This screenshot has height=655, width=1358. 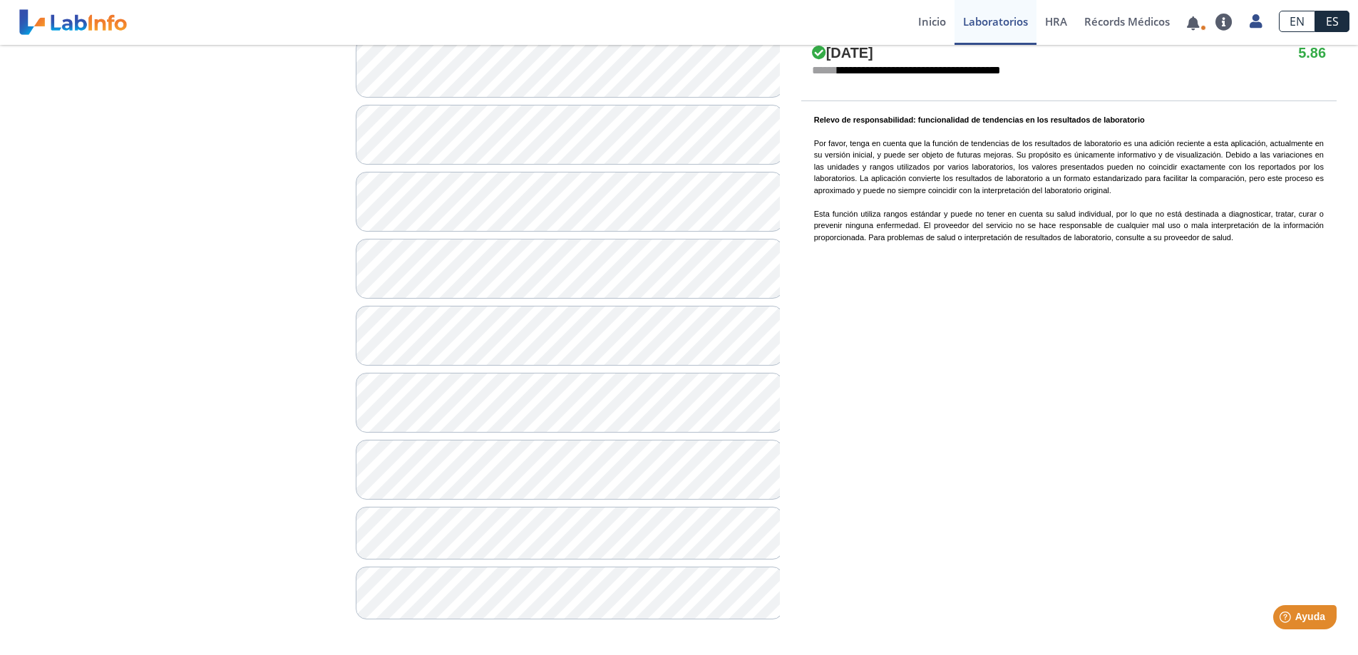 What do you see at coordinates (79, 17) in the screenshot?
I see `span: Ayuda` at bounding box center [79, 17].